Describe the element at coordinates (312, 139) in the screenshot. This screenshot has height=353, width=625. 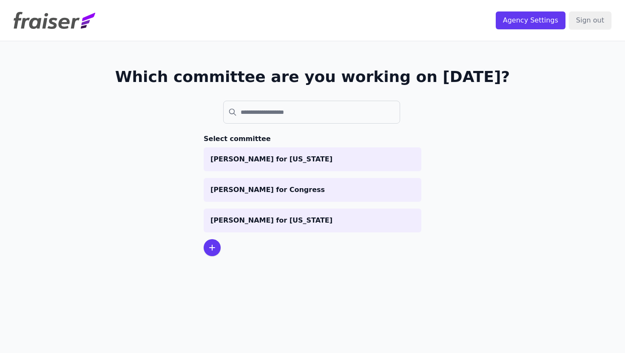
I see `h3: Select committee` at that location.